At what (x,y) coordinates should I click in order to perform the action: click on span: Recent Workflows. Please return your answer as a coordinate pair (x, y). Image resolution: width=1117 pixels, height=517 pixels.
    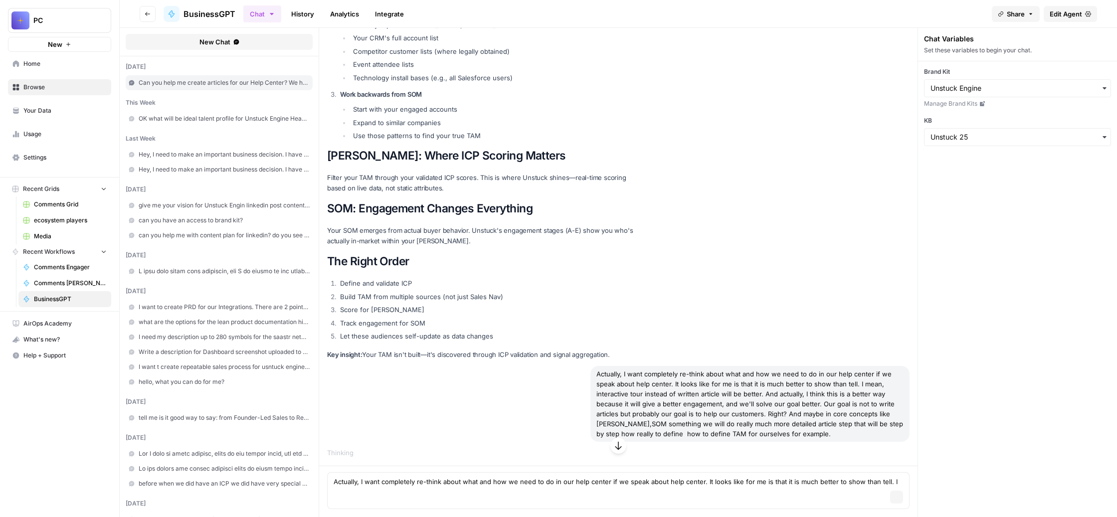
    Looking at the image, I should click on (49, 252).